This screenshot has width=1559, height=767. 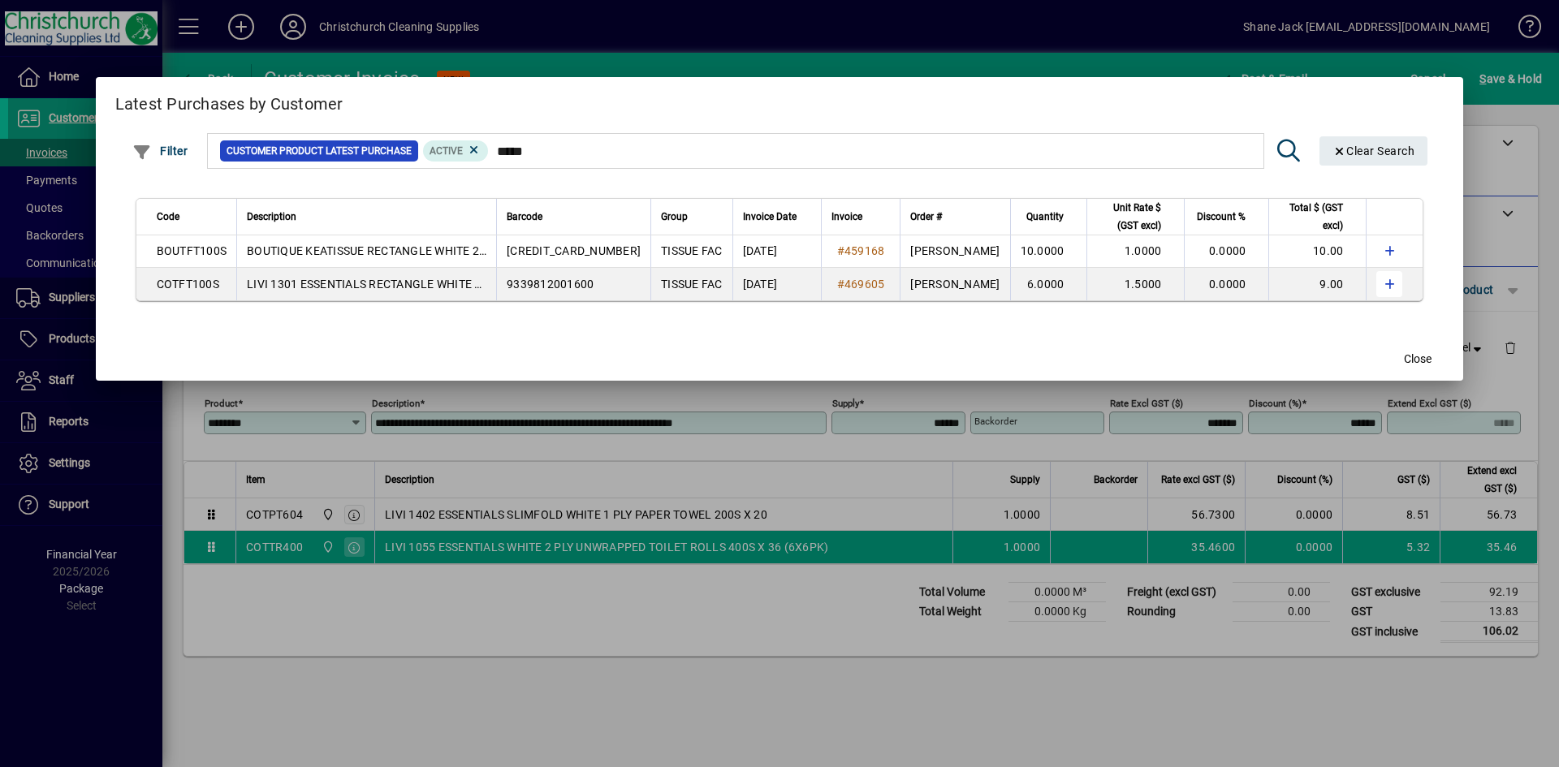 What do you see at coordinates (419, 284) in the screenshot?
I see `span: LIVI 1301 ESSENTIALS RECTANGLE WHITE 2 PLY F/TISSUES 100S` at bounding box center [419, 284].